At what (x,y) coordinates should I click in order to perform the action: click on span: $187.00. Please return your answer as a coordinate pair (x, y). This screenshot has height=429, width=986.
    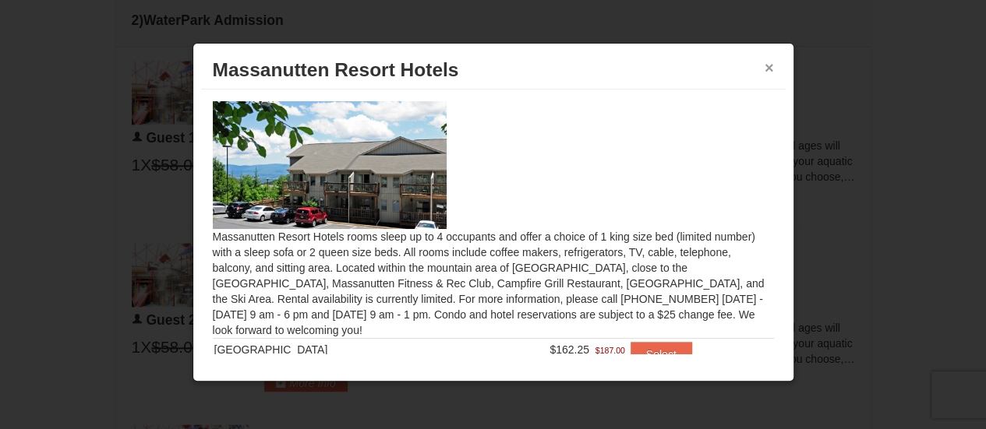
    Looking at the image, I should click on (610, 351).